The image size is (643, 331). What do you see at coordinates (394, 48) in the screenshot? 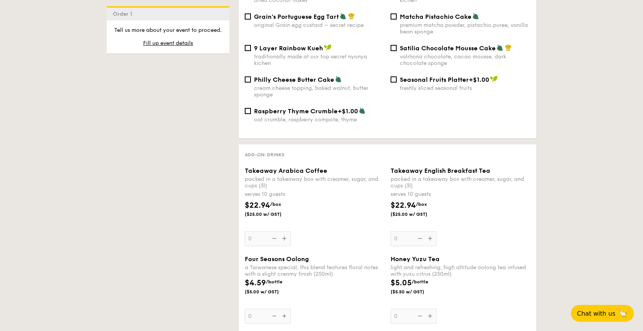
I see `input: Satilia Chocolate Mousse Cakevalrhona chocolate, cacao mousse, dark chocolate sponge` at bounding box center [394, 48].